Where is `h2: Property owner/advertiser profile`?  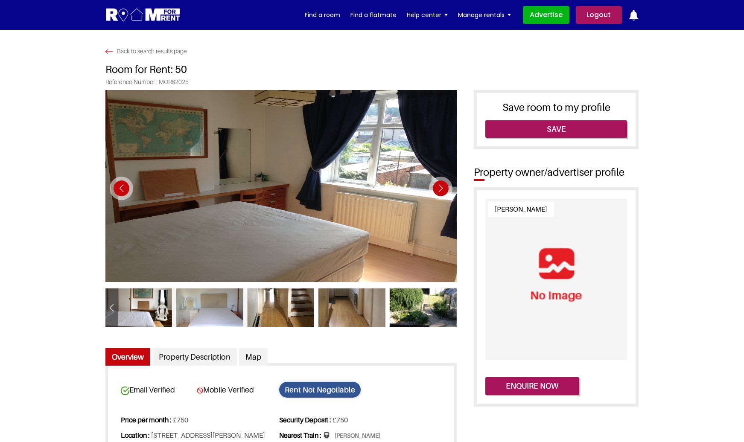 h2: Property owner/advertiser profile is located at coordinates (554, 172).